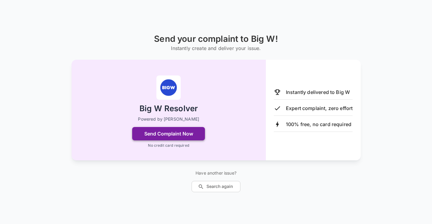  I want to click on p: Instantly delivered to Big W, so click(318, 92).